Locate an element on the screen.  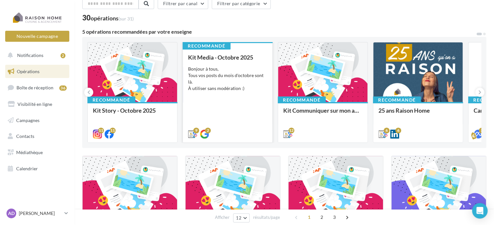
span: AD is located at coordinates (11, 213).